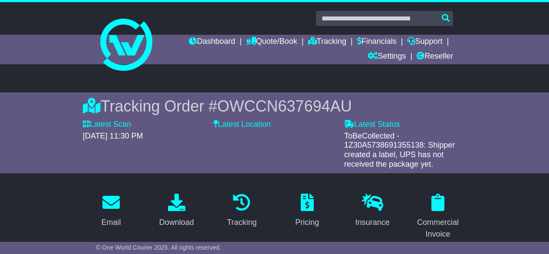  I want to click on label: Latest Scan, so click(107, 125).